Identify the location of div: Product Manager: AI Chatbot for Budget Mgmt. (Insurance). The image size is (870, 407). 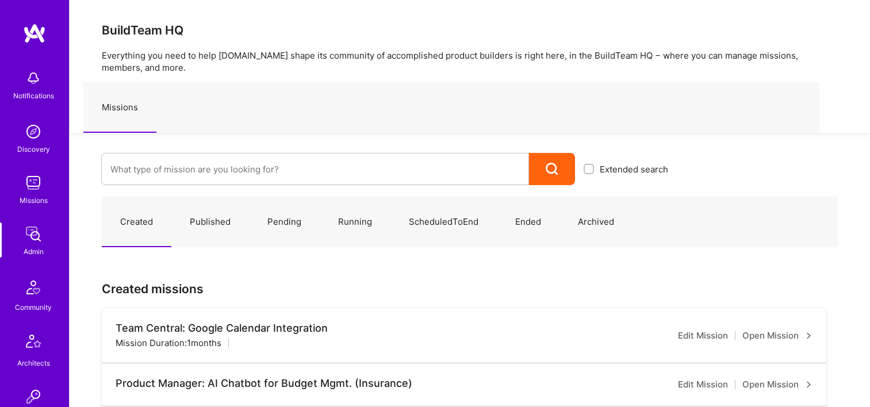
(264, 383).